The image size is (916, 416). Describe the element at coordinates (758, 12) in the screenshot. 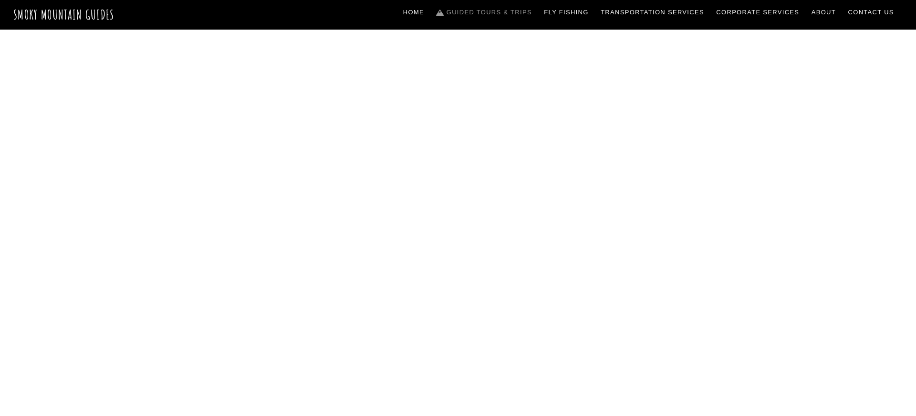

I see `a: Corporate Services` at that location.